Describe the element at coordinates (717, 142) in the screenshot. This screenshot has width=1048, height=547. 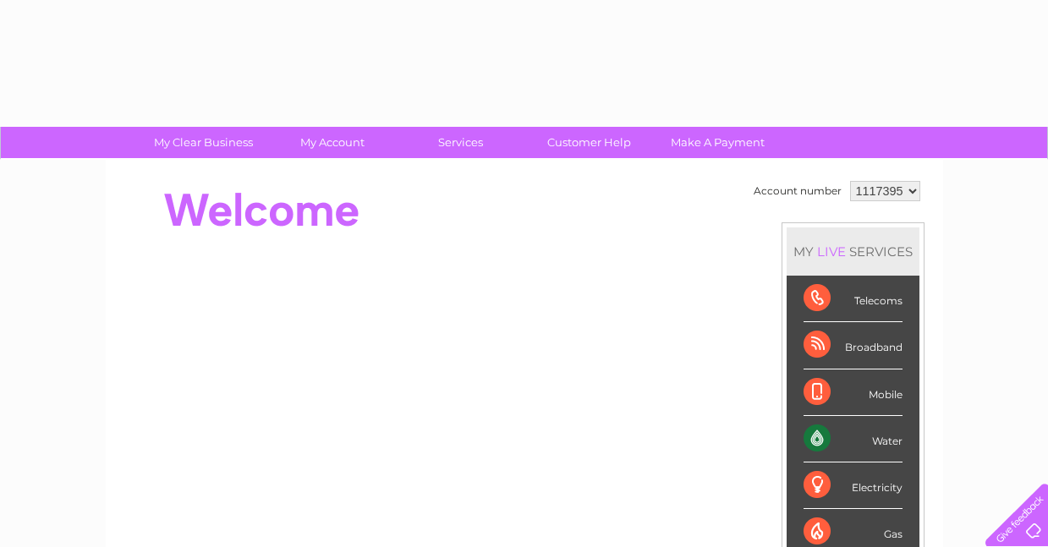
I see `a: Make A Payment` at that location.